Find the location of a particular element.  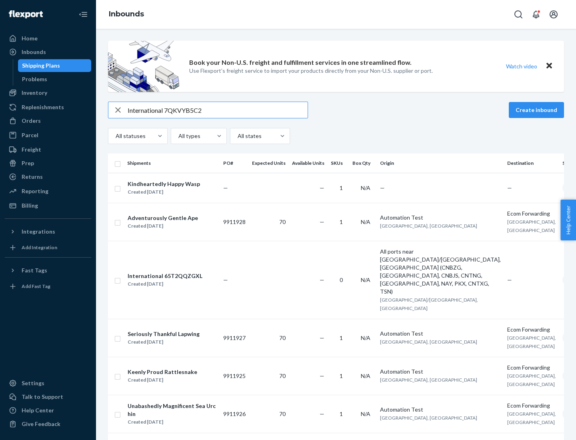

div: Fast Tags is located at coordinates (34, 270).